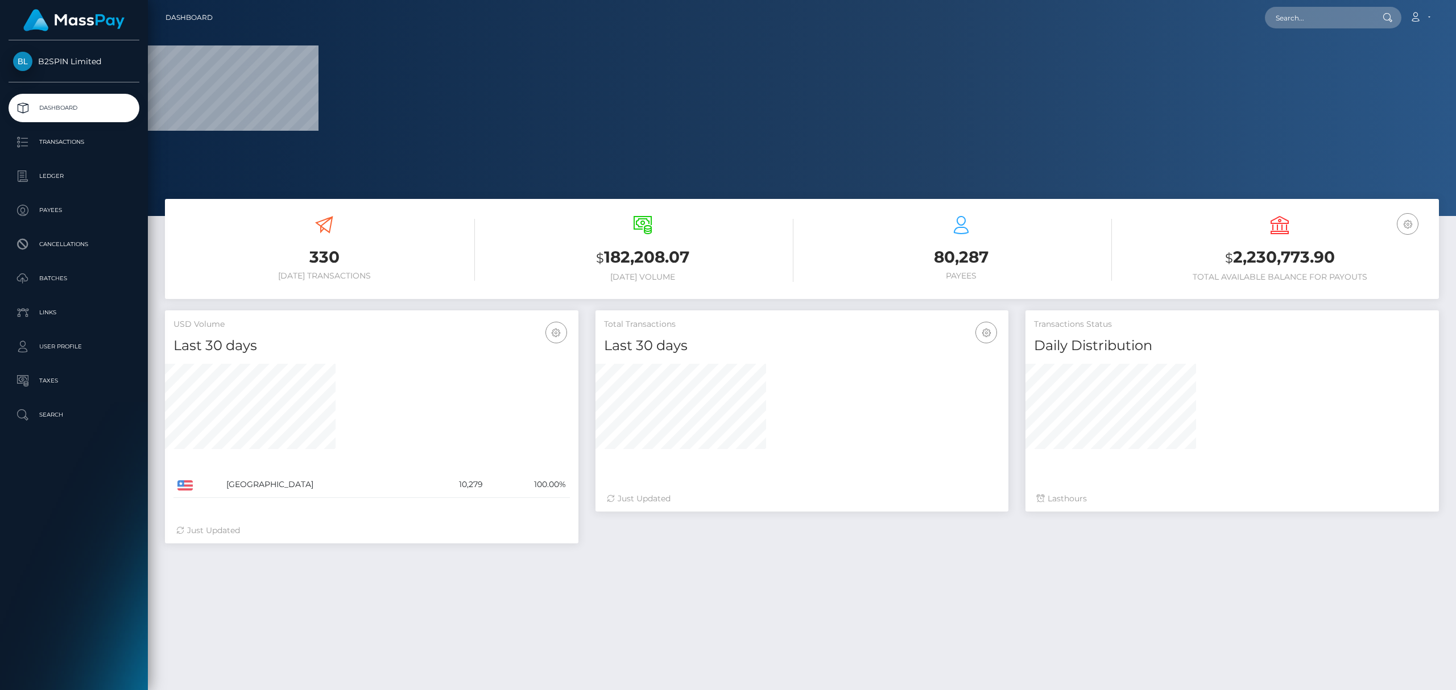 The width and height of the screenshot is (1456, 690). I want to click on h3: 182,208.07, so click(643, 258).